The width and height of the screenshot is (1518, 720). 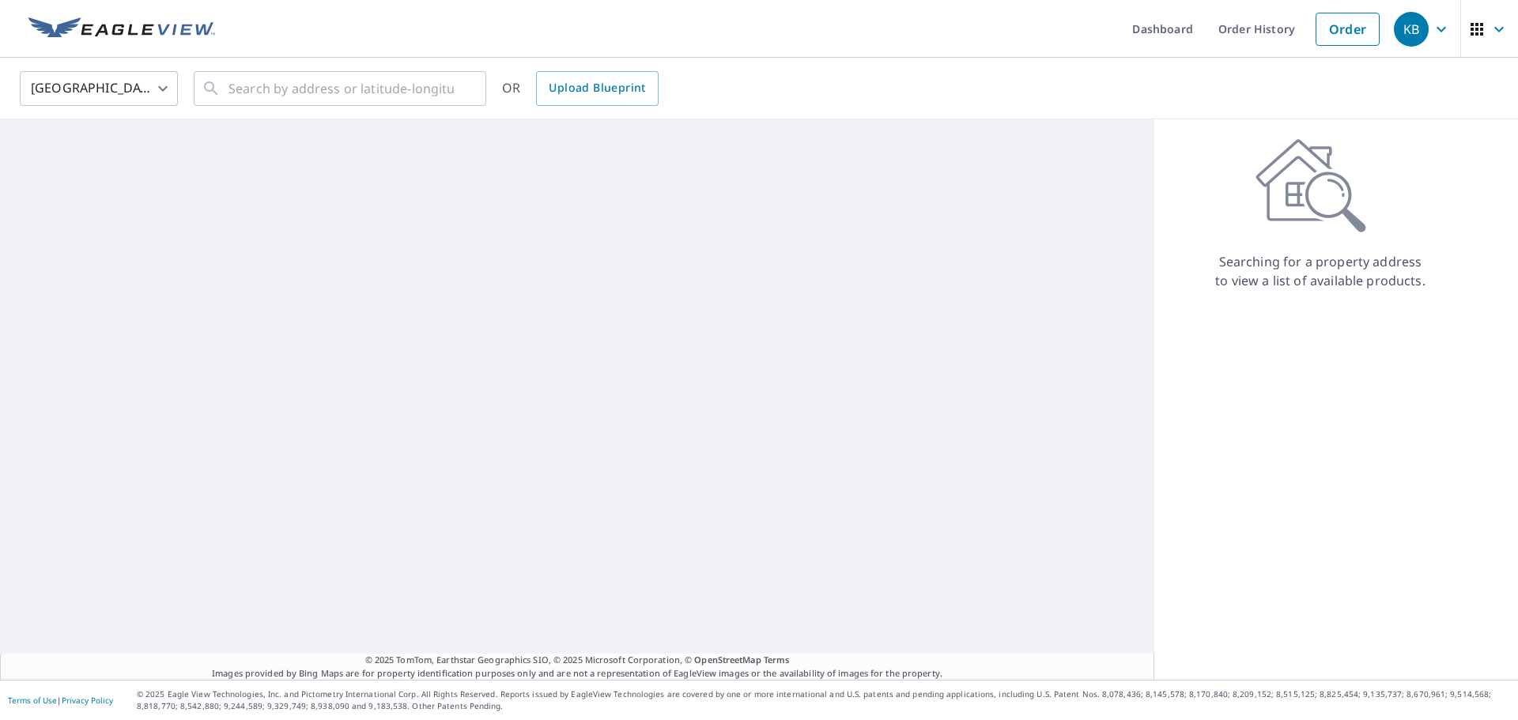 I want to click on input: Search by address or latitude-longitude, so click(x=341, y=89).